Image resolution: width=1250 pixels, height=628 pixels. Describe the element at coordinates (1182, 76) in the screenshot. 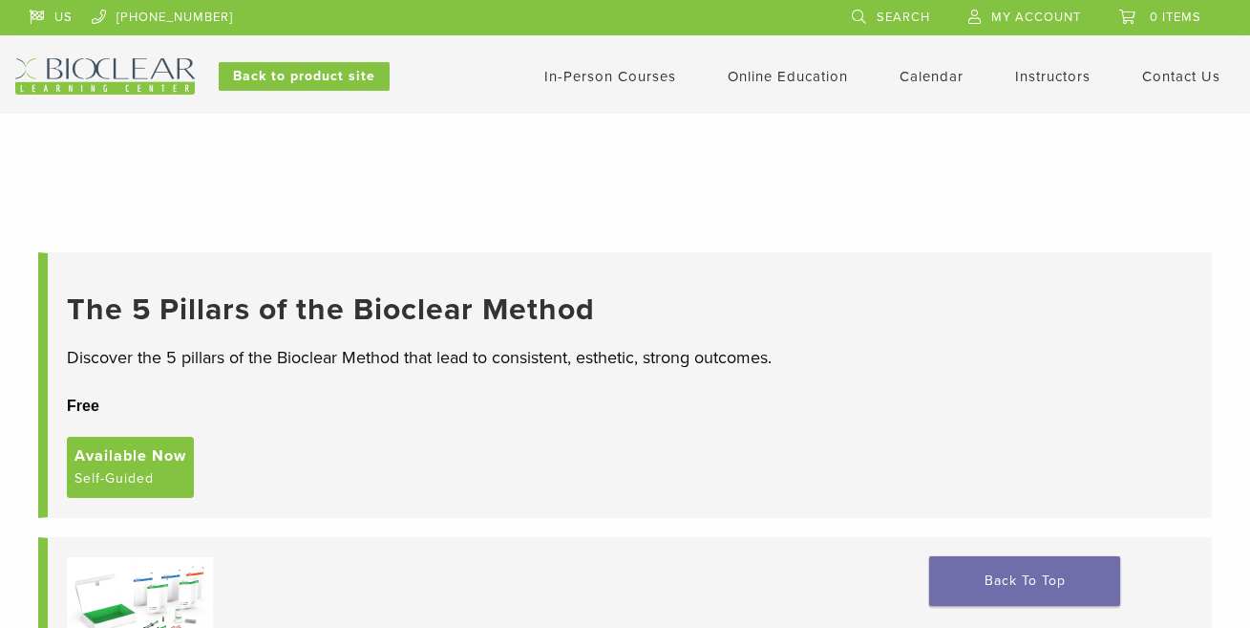

I see `a: Contact Us` at that location.